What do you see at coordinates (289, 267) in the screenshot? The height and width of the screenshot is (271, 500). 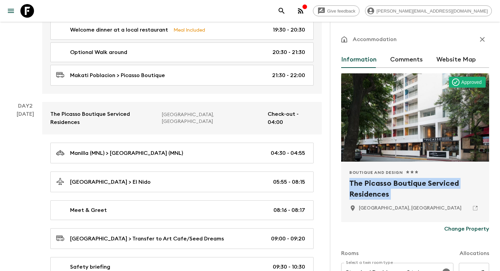 I see `p: 09:30 - 10:30` at bounding box center [289, 267].